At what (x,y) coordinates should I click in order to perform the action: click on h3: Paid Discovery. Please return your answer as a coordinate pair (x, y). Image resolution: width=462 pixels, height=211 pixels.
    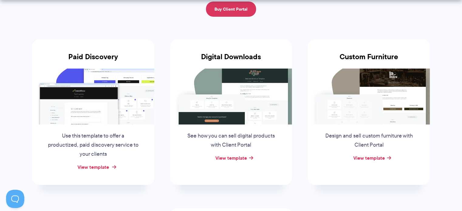
    Looking at the image, I should click on (93, 60).